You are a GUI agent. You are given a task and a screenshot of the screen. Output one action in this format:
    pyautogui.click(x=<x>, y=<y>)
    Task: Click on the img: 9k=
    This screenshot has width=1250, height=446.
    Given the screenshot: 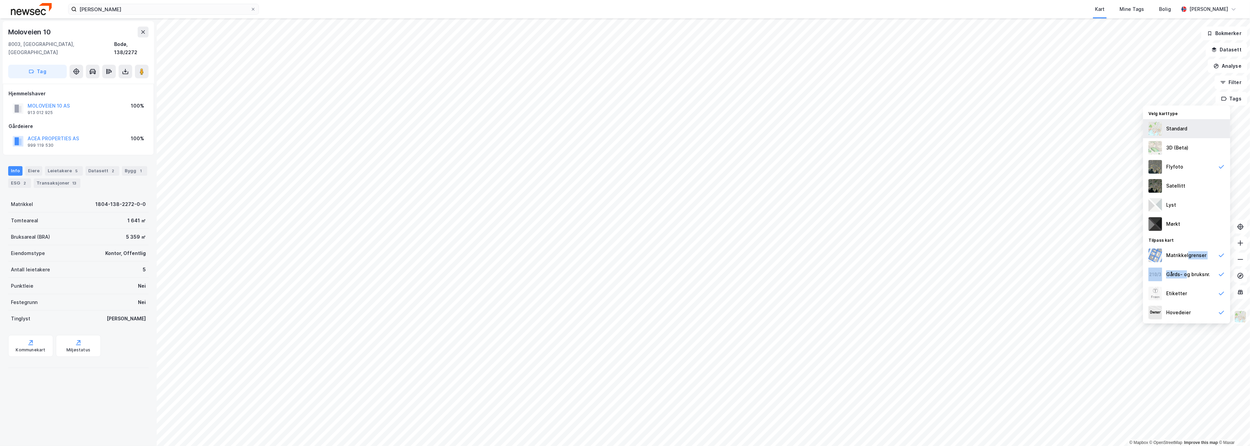 What is the action you would take?
    pyautogui.click(x=1155, y=186)
    